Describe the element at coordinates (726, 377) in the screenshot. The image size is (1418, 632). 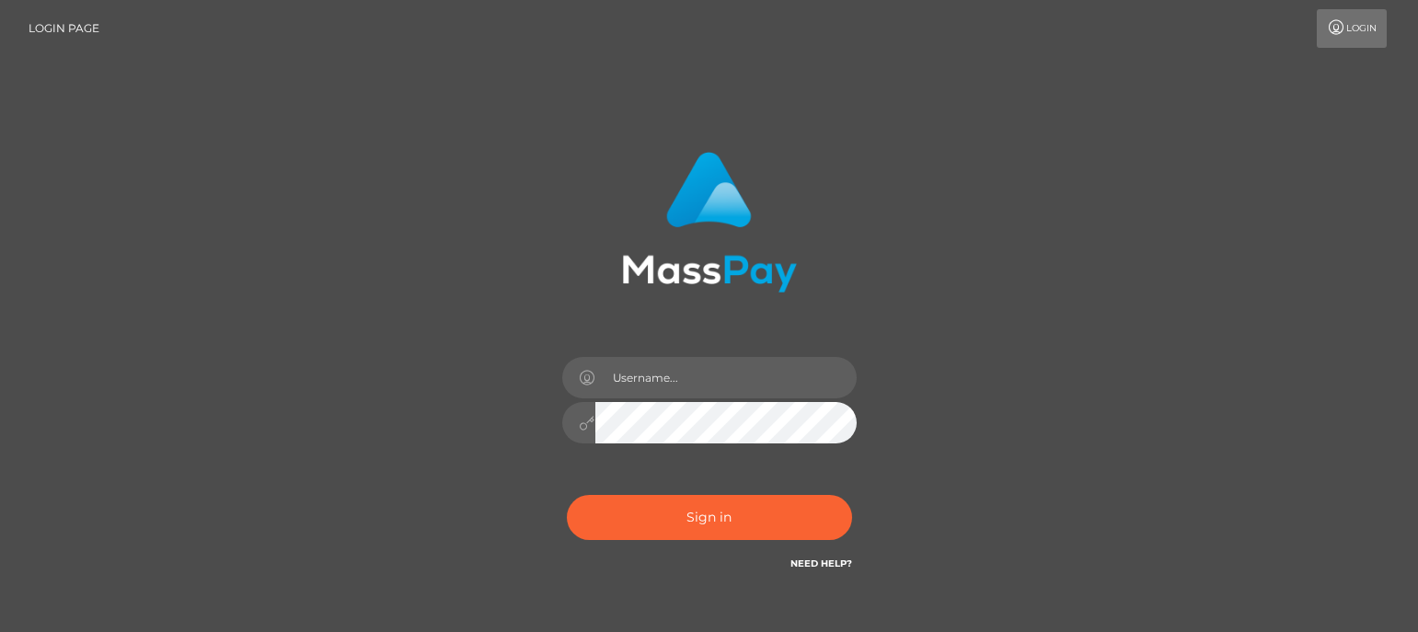
I see `input: Username...` at that location.